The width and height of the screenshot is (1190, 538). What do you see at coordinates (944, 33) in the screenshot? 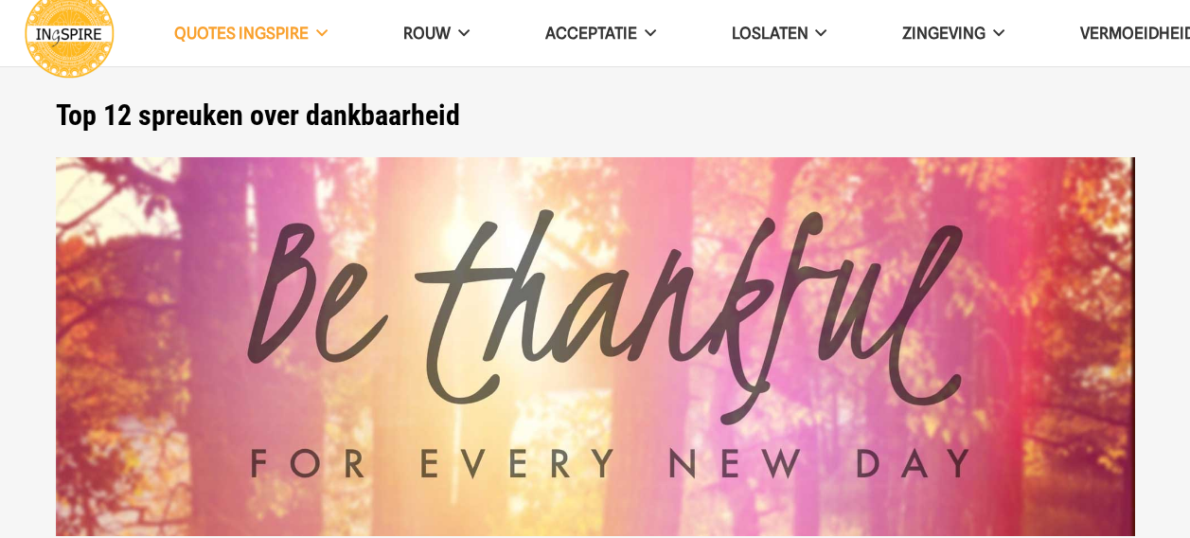
I see `span: Zingeving` at bounding box center [944, 33].